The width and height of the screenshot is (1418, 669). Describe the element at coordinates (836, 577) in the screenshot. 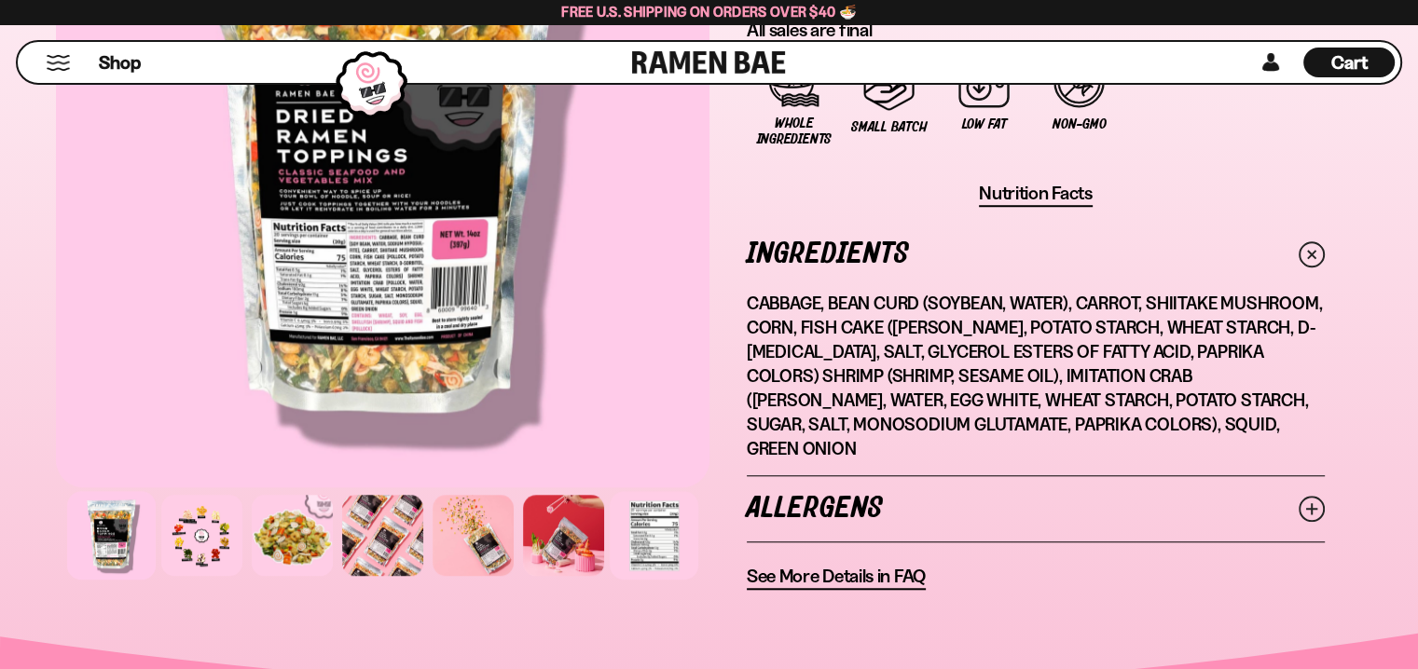

I see `a: See More Details in FAQ` at that location.